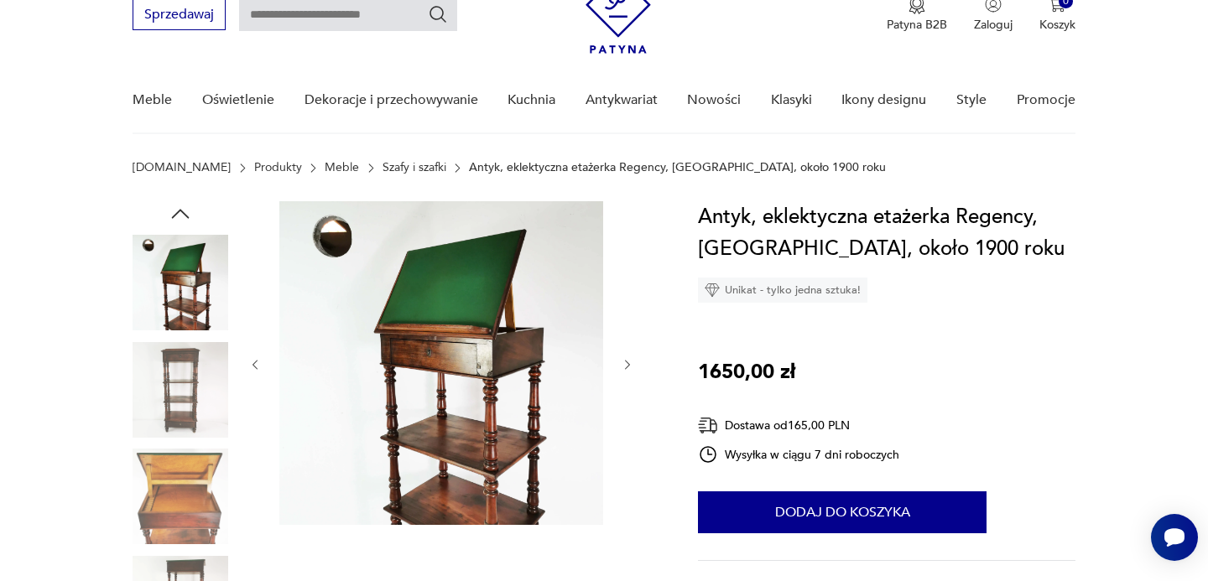 Image resolution: width=1208 pixels, height=581 pixels. Describe the element at coordinates (238, 100) in the screenshot. I see `a: Oświetlenie` at that location.